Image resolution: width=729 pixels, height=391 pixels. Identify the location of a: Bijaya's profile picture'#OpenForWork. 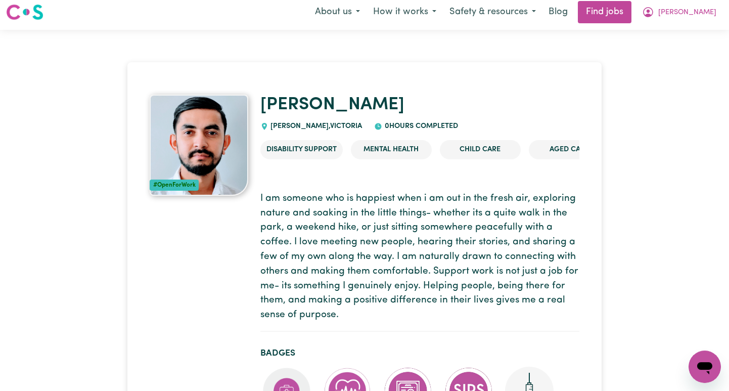
(199, 145).